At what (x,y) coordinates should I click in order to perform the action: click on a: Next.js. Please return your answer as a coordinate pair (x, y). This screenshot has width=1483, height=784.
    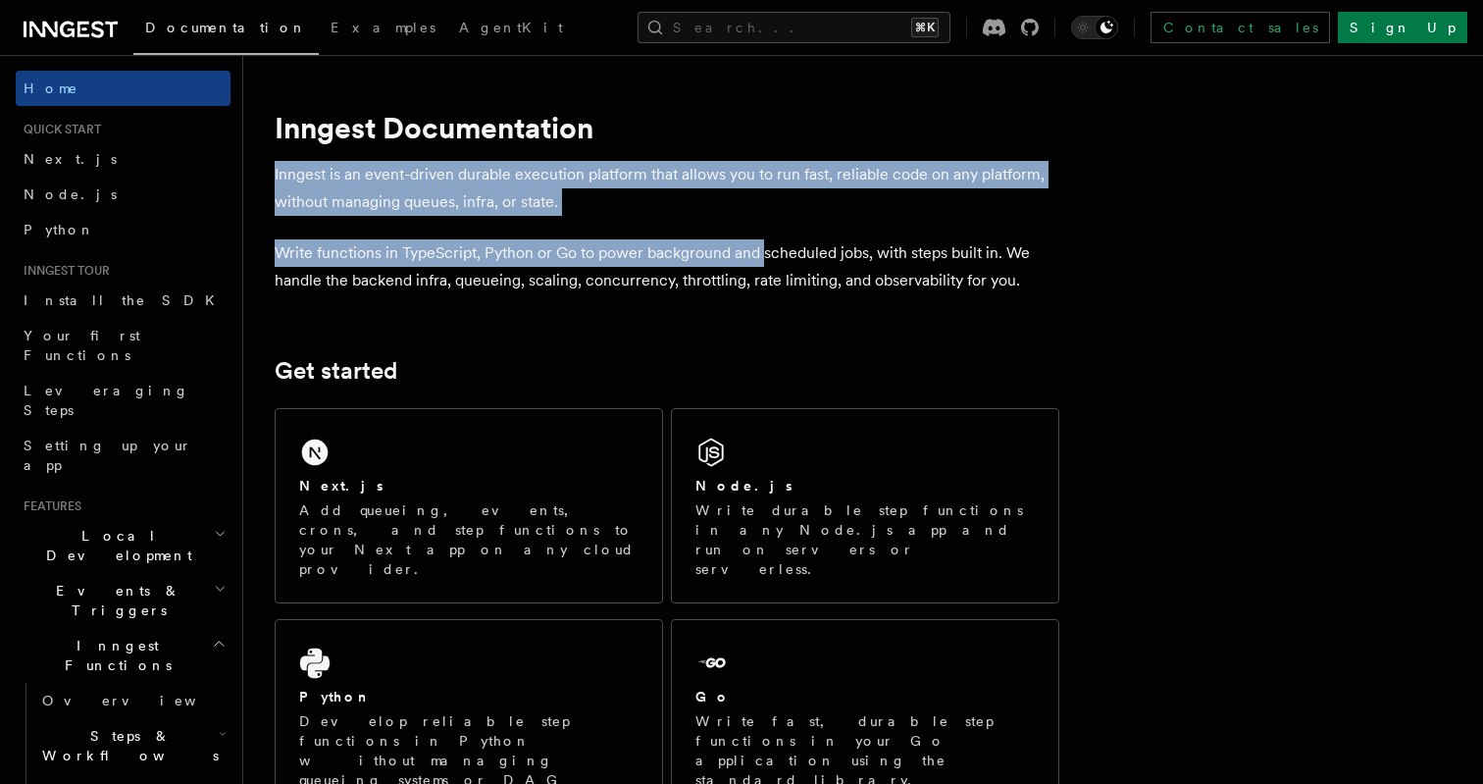
    Looking at the image, I should click on (123, 159).